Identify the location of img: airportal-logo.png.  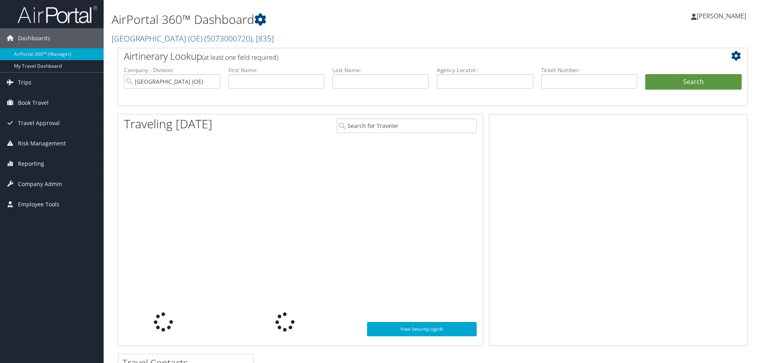
(57, 14).